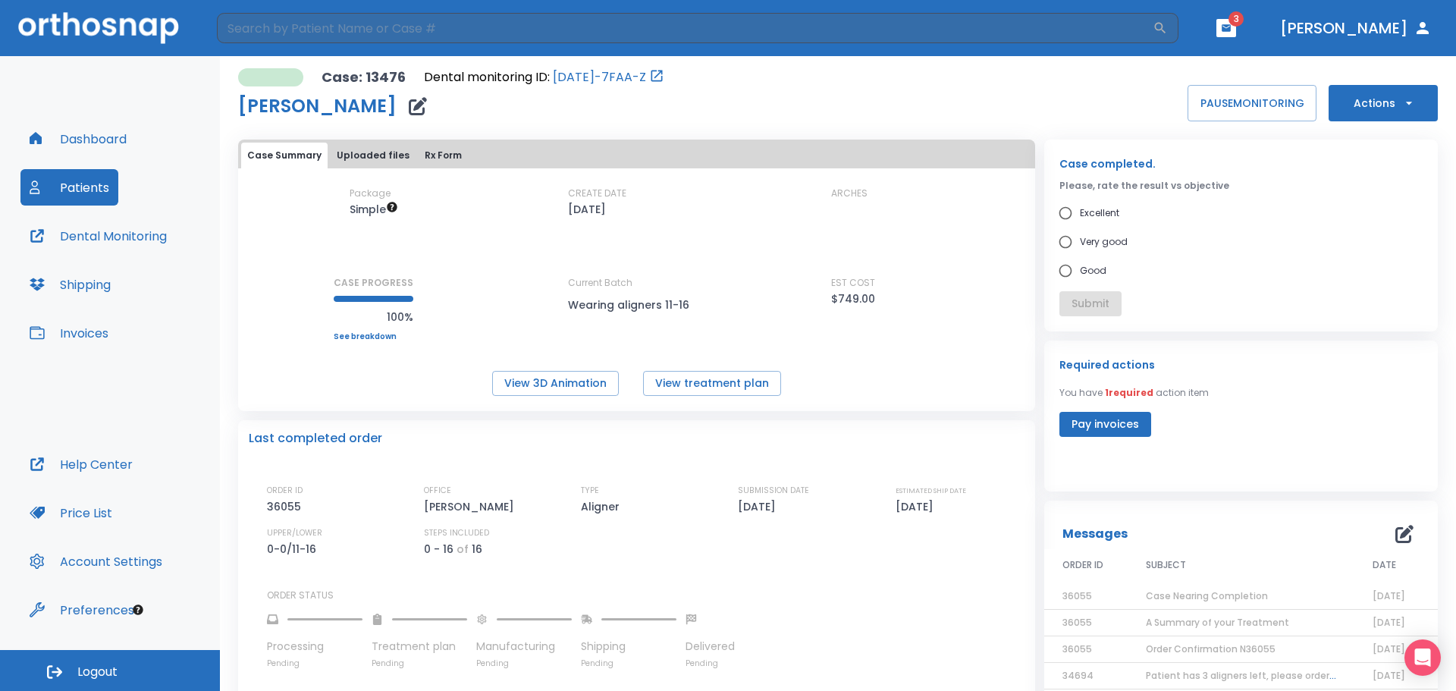 The height and width of the screenshot is (691, 1456). I want to click on button: PAUSEMONITORING, so click(1252, 103).